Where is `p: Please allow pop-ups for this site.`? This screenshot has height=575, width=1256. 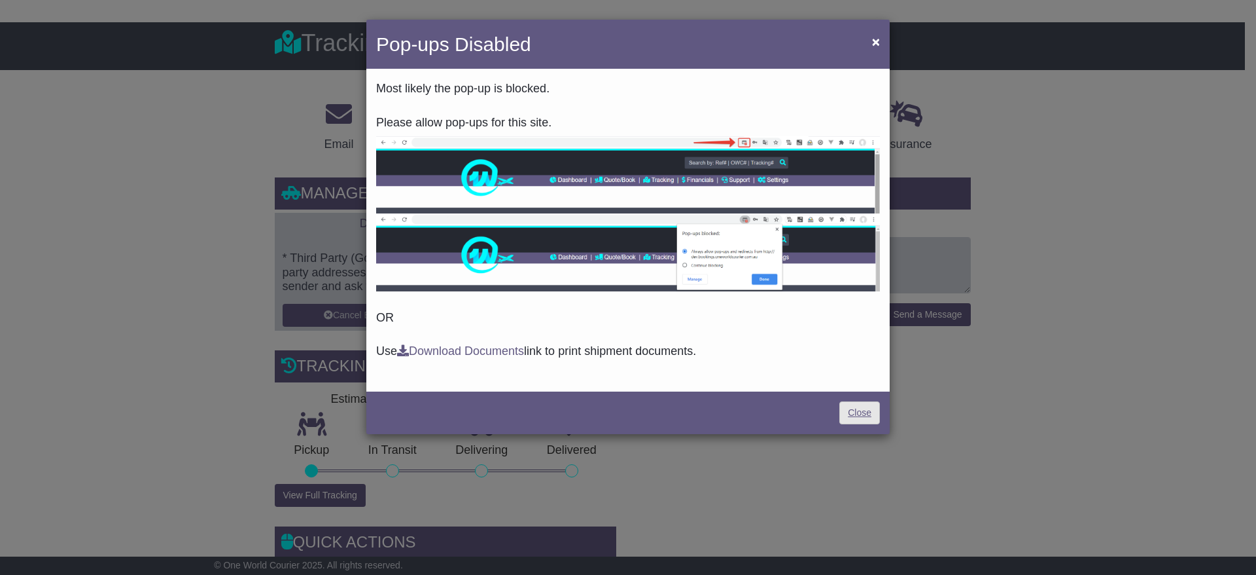
p: Please allow pop-ups for this site. is located at coordinates (628, 123).